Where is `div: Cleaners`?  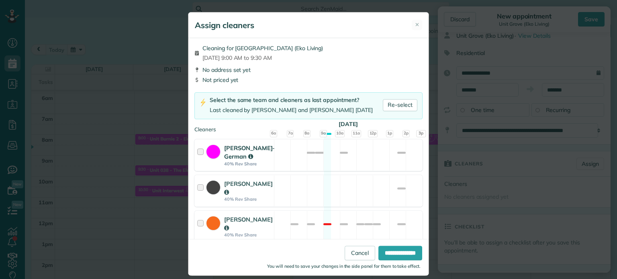
div: Cleaners is located at coordinates (308, 127).